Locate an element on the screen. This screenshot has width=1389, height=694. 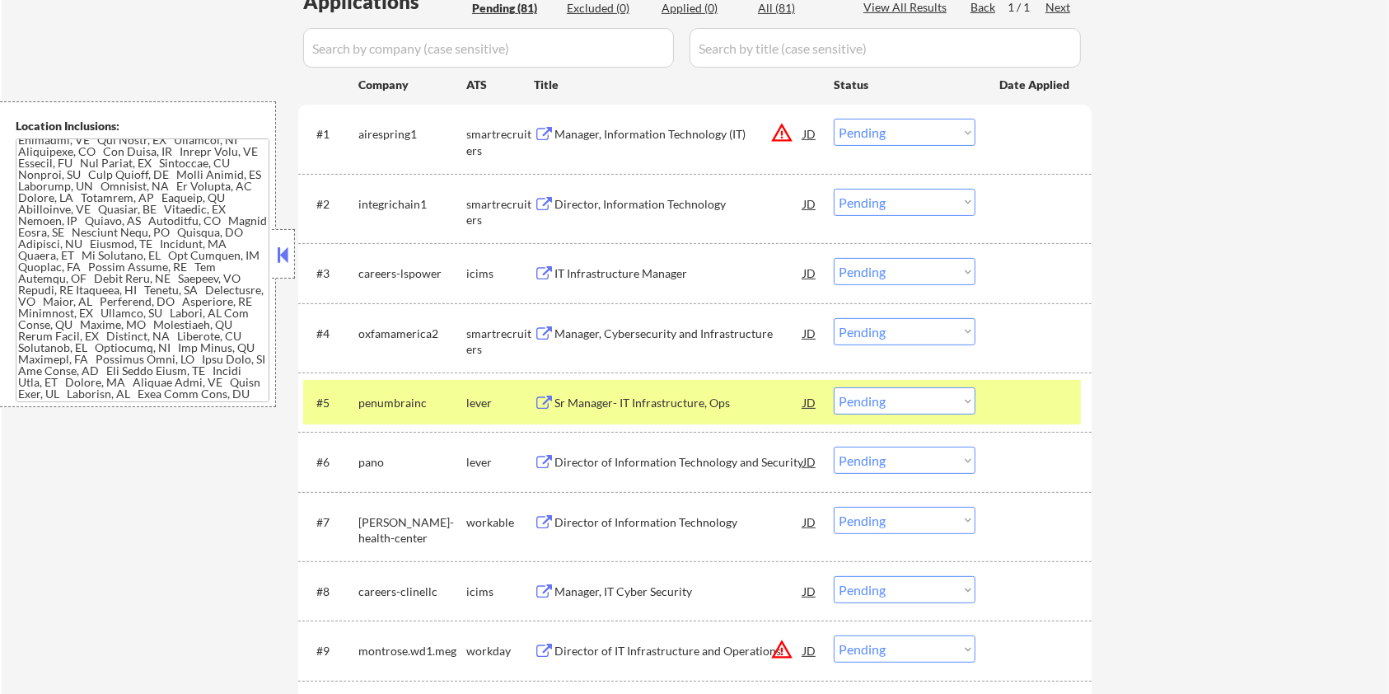
div: integrichain1 is located at coordinates (412, 204).